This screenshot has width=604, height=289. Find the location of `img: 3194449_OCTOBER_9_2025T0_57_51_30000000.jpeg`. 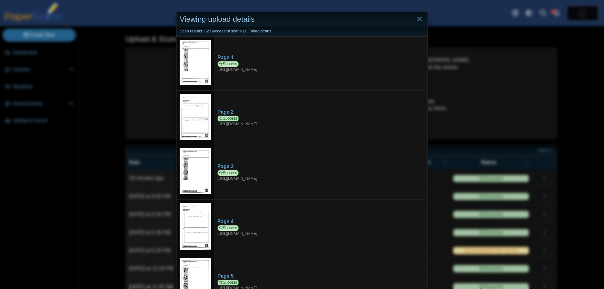

img: 3194449_OCTOBER_9_2025T0_57_51_30000000.jpeg is located at coordinates (195, 171).